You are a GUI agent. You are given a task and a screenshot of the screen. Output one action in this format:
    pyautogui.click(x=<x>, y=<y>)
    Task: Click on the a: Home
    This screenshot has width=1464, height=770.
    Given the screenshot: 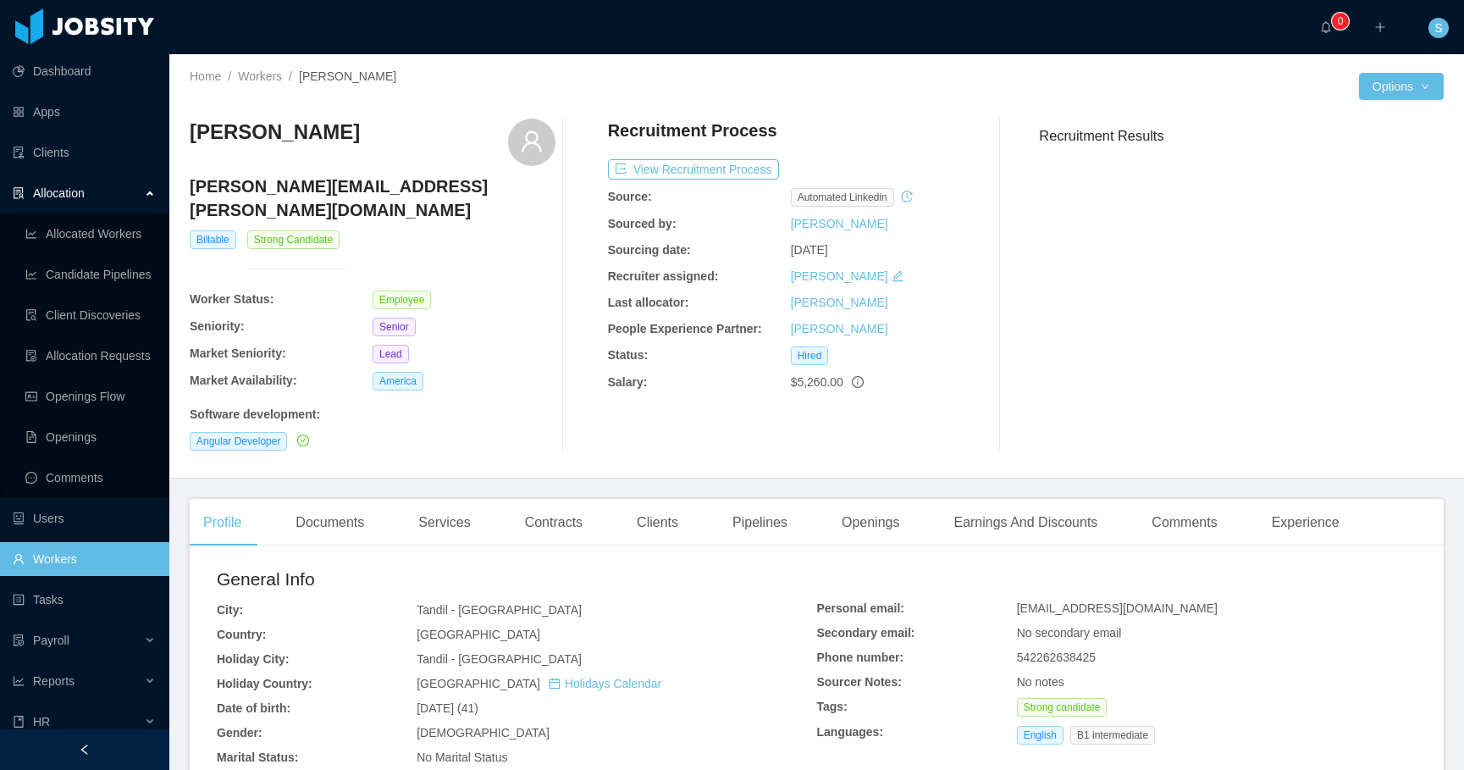 What is the action you would take?
    pyautogui.click(x=205, y=76)
    